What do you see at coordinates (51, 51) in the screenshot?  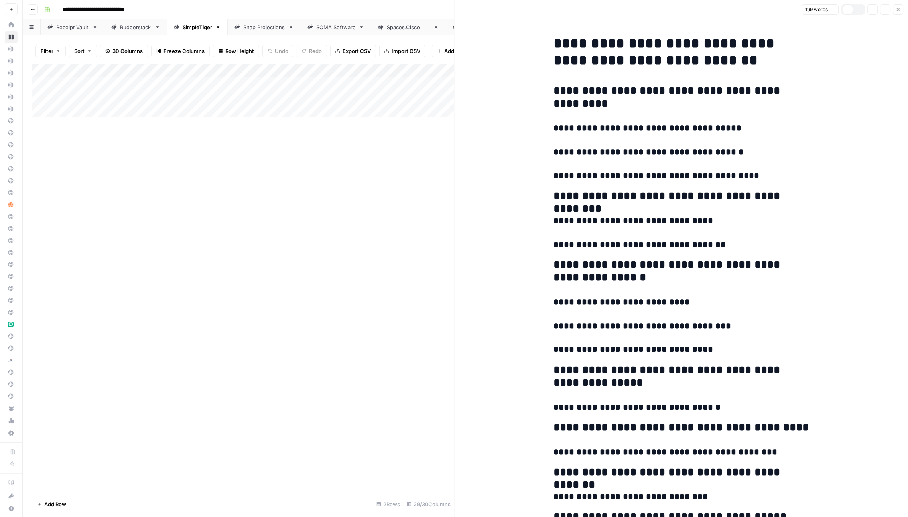 I see `button: Filter` at bounding box center [51, 51].